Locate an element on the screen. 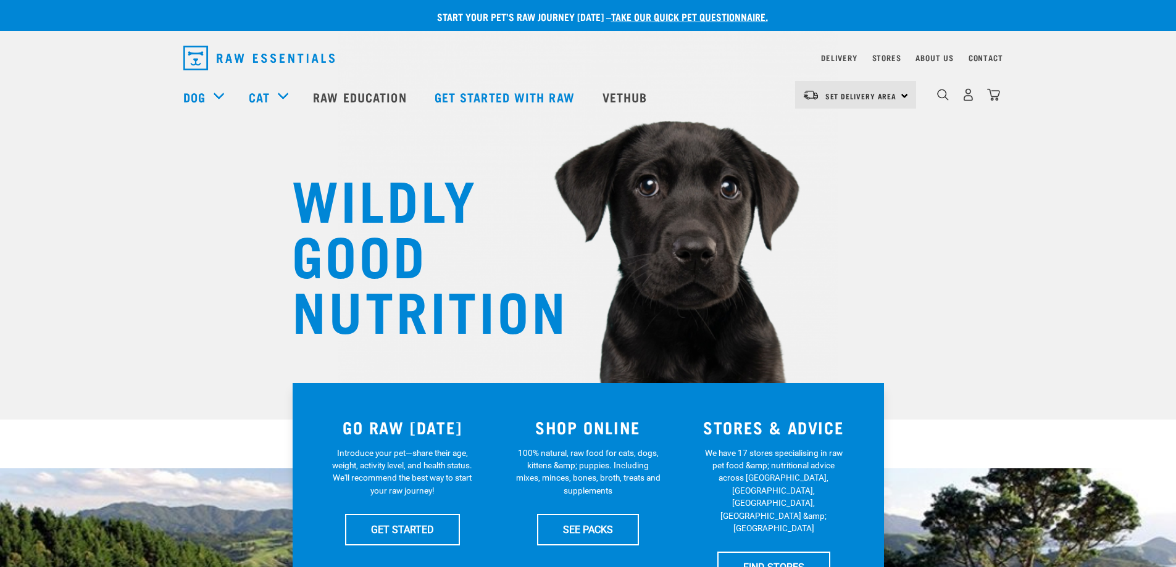 This screenshot has width=1176, height=567. a: Vethub is located at coordinates (626, 97).